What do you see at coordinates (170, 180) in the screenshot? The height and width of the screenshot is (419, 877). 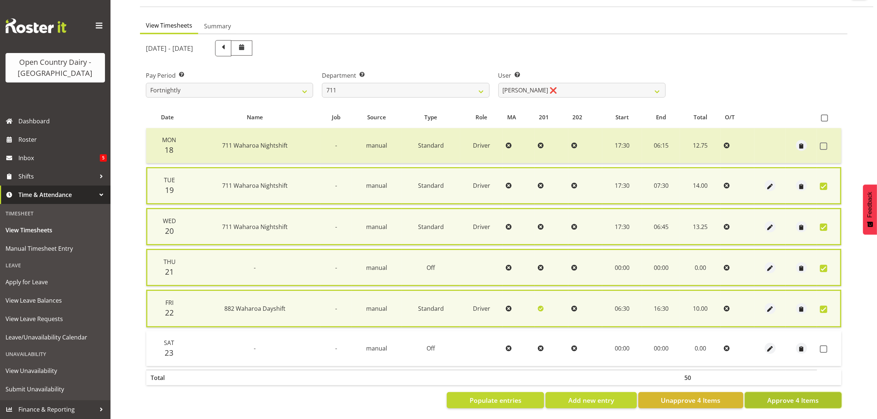 I see `span: Tue` at bounding box center [170, 180].